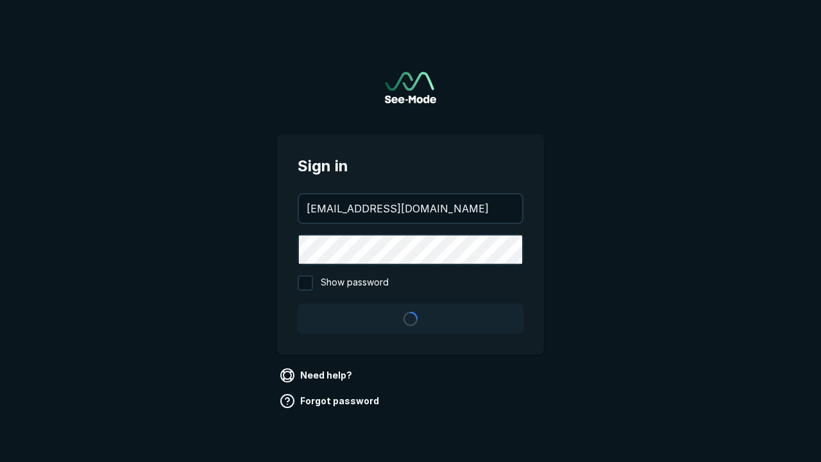 The width and height of the screenshot is (821, 462). Describe the element at coordinates (411, 87) in the screenshot. I see `img: See-Mode Logo` at that location.